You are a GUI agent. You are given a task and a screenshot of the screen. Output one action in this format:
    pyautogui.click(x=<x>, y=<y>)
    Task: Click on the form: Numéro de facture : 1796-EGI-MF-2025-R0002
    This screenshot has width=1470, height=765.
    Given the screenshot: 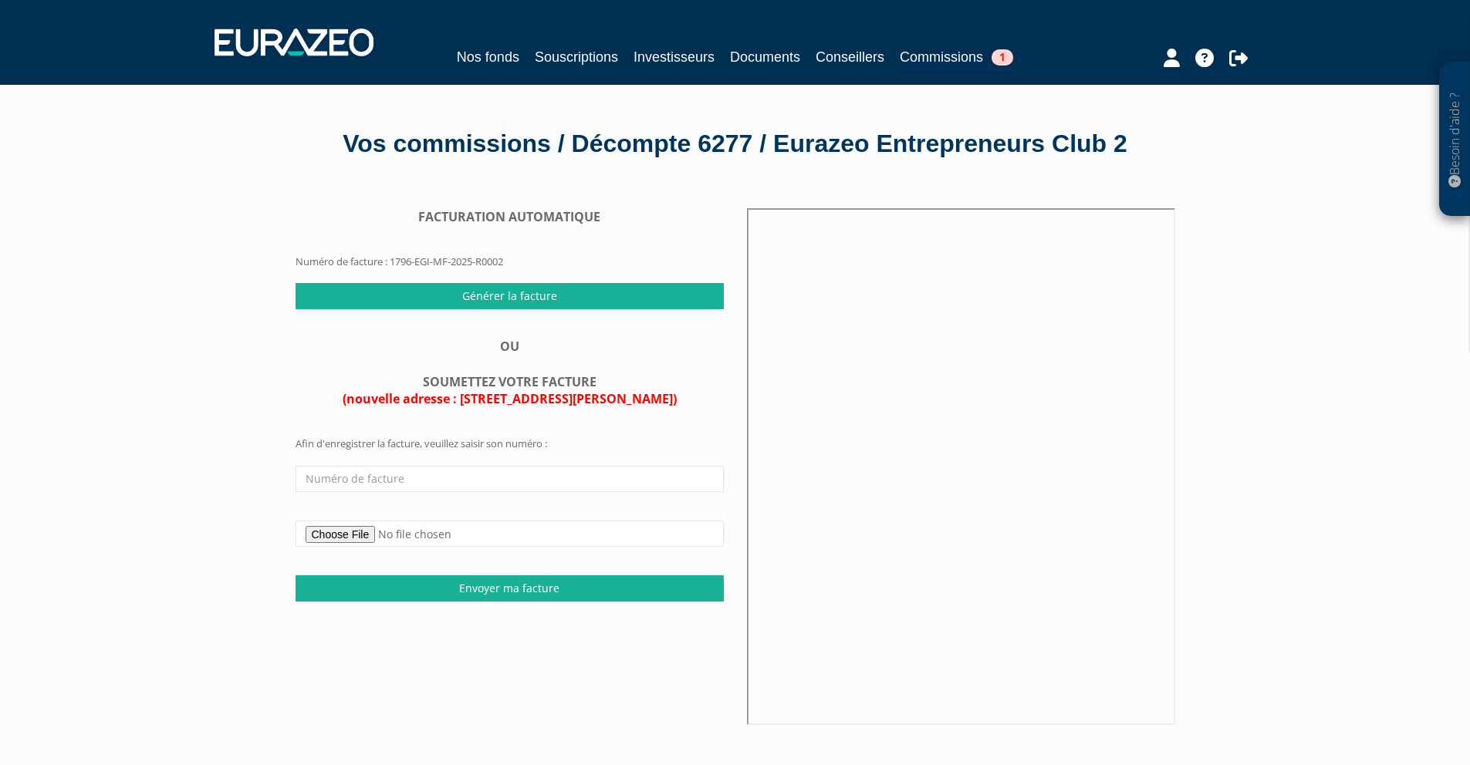 What is the action you would take?
    pyautogui.click(x=509, y=245)
    